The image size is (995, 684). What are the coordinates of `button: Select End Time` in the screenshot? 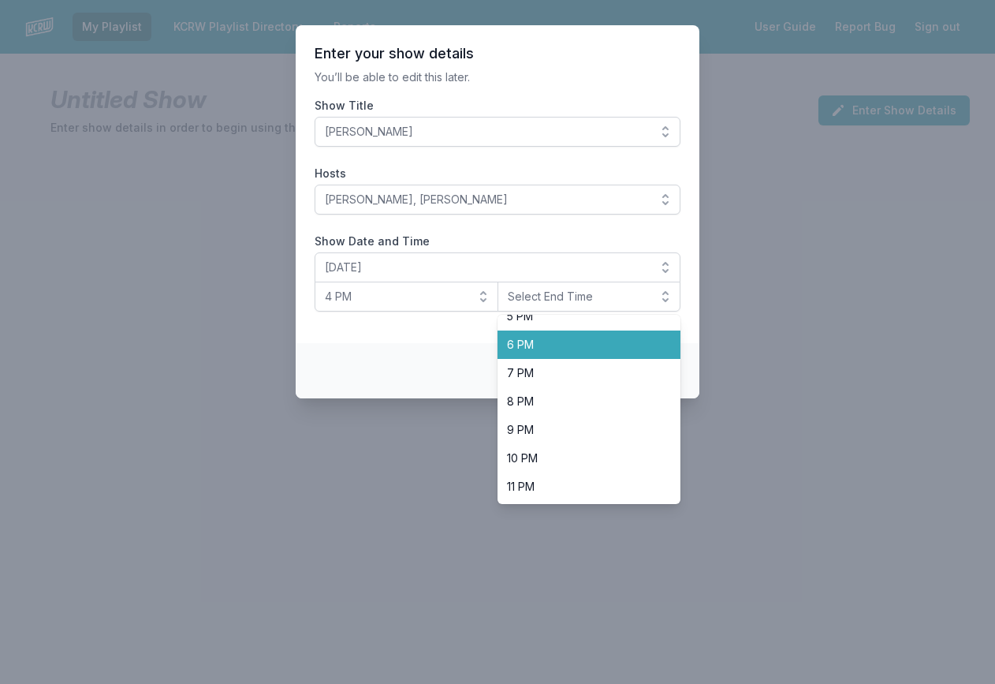 It's located at (589, 296).